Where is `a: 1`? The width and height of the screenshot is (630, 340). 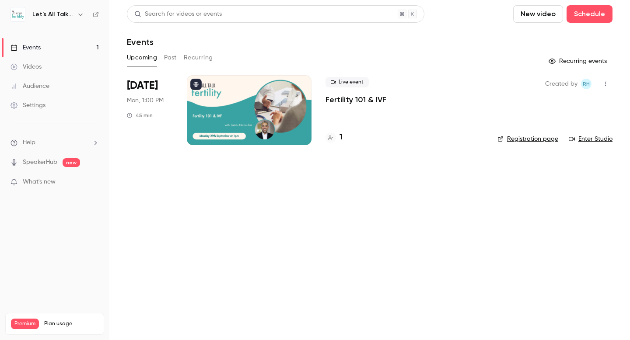 a: 1 is located at coordinates (334, 137).